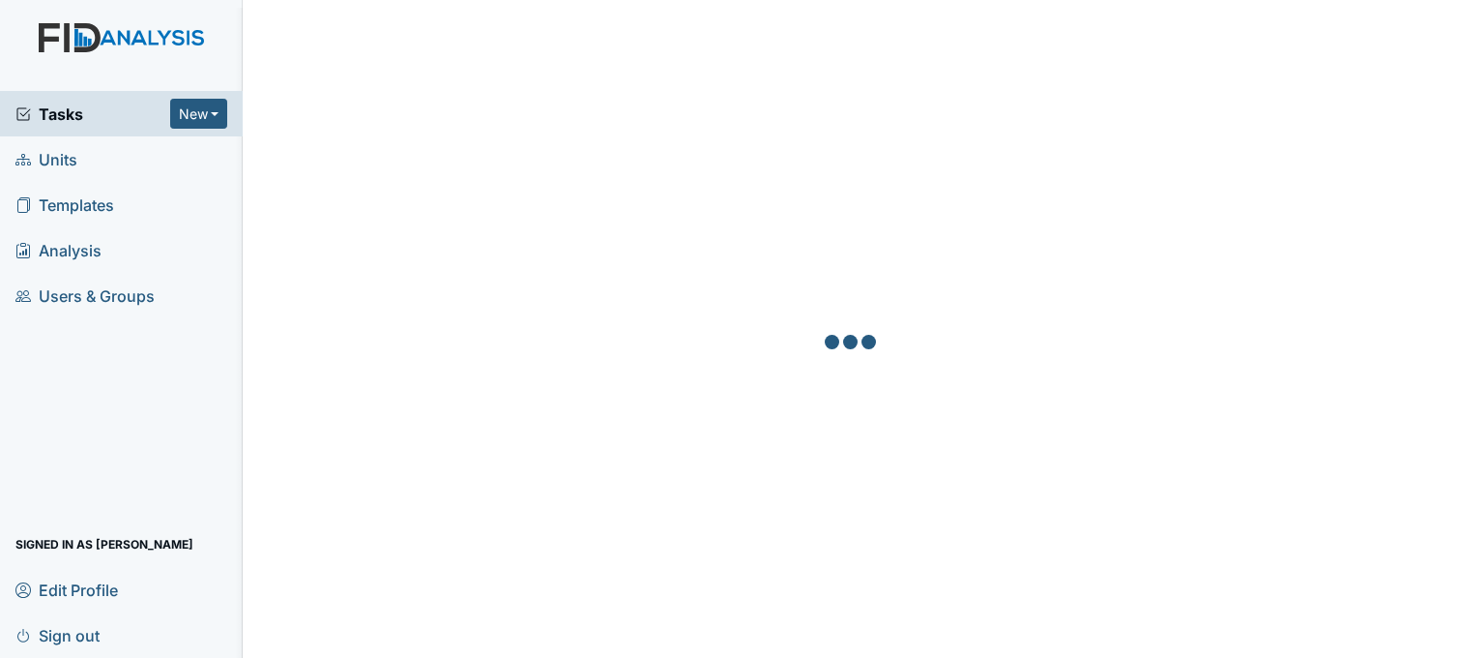  What do you see at coordinates (93, 114) in the screenshot?
I see `a: Tasks` at bounding box center [93, 114].